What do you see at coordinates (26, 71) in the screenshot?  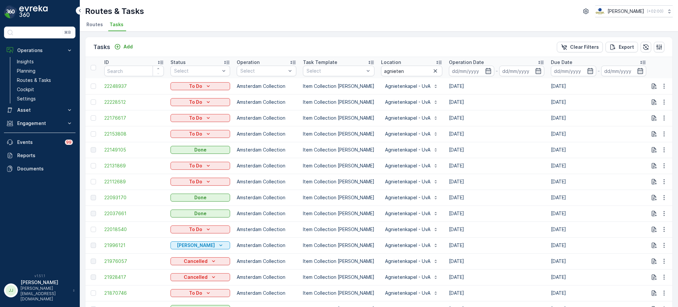 I see `p: Planning` at bounding box center [26, 71].